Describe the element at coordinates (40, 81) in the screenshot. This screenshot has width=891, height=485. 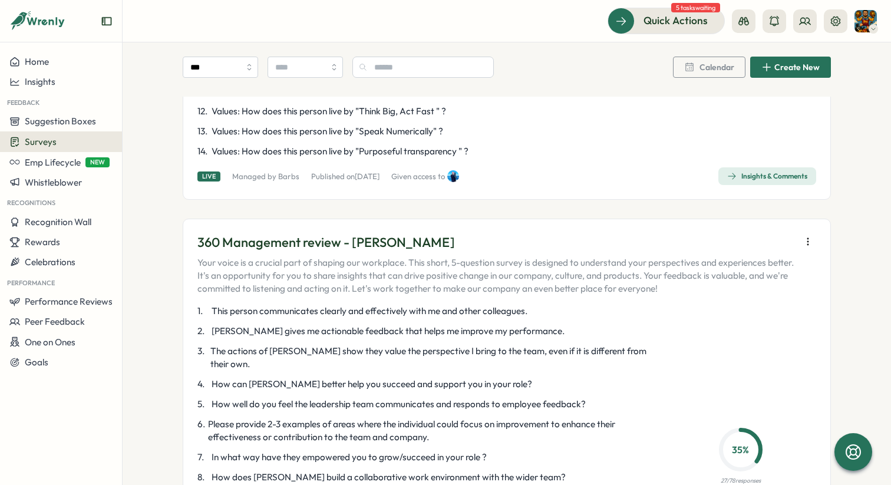
I see `span: Insights` at that location.